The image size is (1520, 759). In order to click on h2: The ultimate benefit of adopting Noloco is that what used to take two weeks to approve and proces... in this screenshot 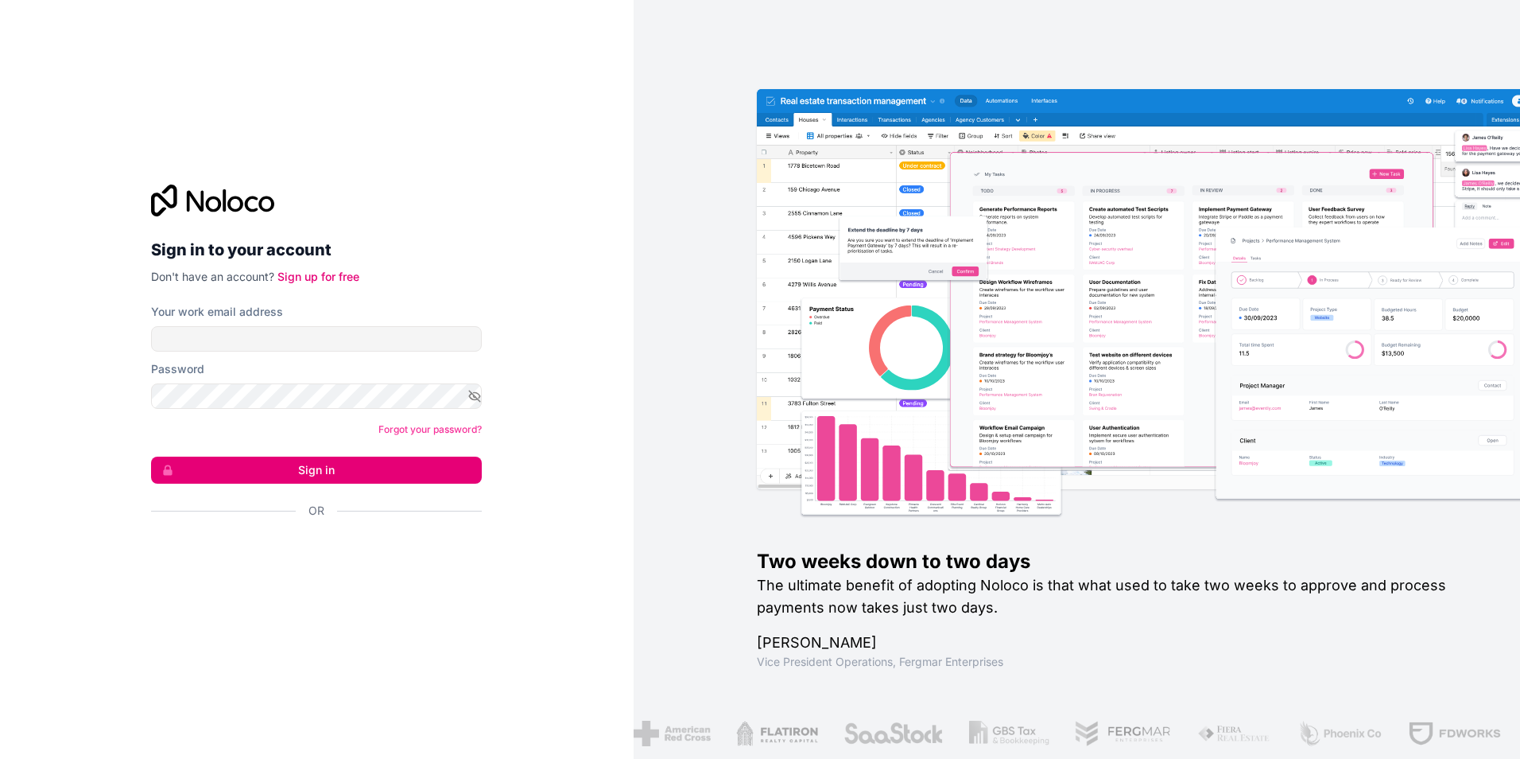, I will do `click(1113, 596)`.